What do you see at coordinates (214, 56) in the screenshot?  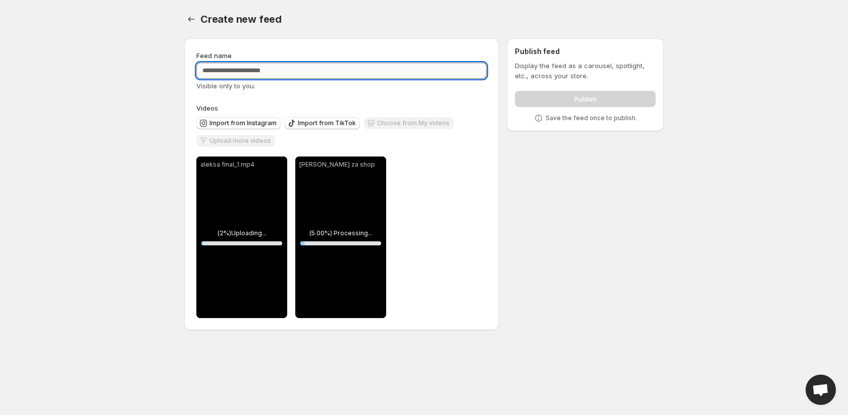 I see `span: Feed name` at bounding box center [214, 56].